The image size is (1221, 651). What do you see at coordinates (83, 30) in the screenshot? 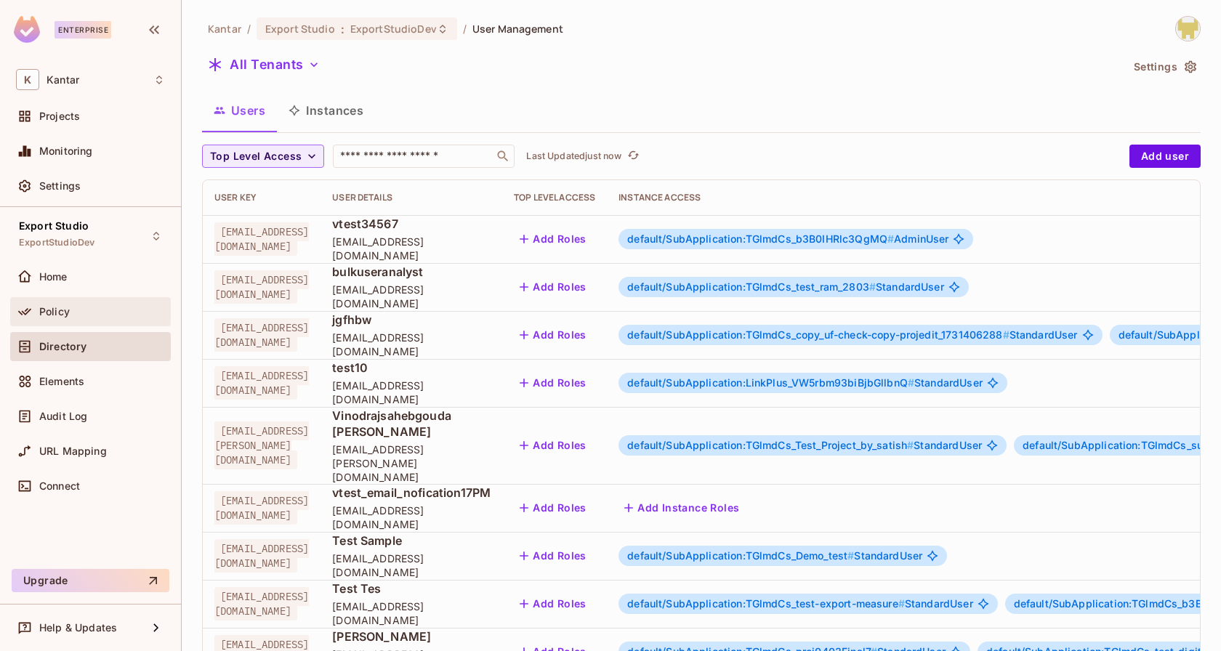
I see `div: Enterprise` at bounding box center [83, 30].